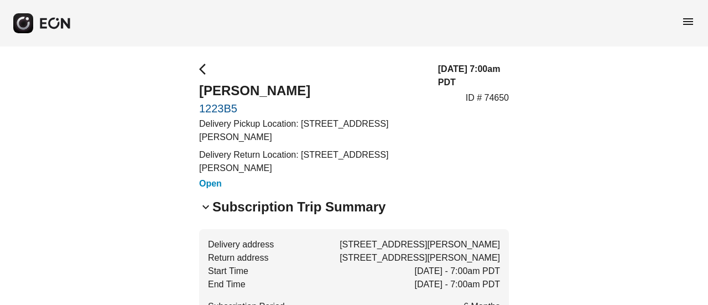 Image resolution: width=708 pixels, height=305 pixels. I want to click on span: End Time, so click(227, 284).